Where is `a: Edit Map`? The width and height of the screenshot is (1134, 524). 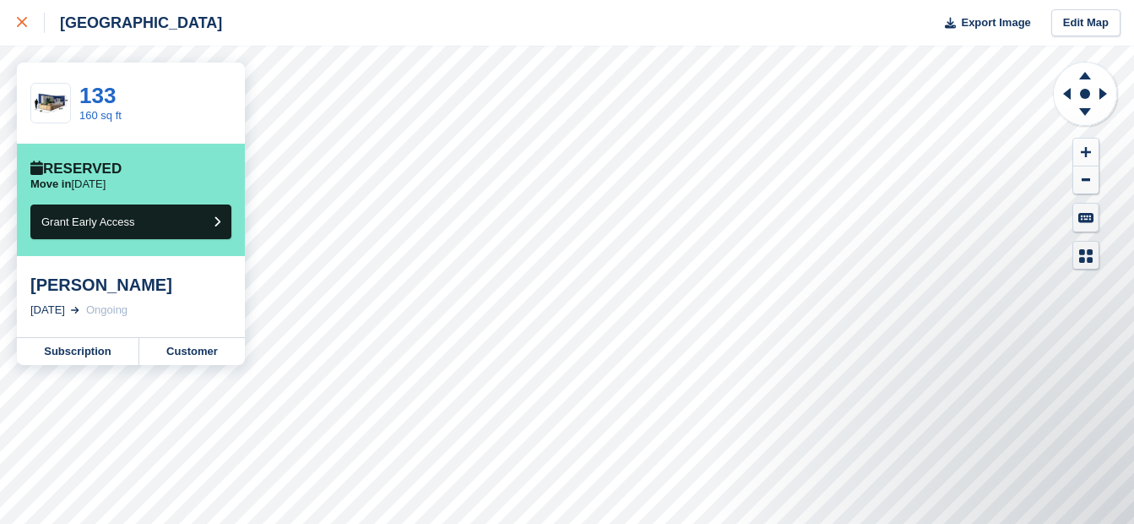 a: Edit Map is located at coordinates (1086, 23).